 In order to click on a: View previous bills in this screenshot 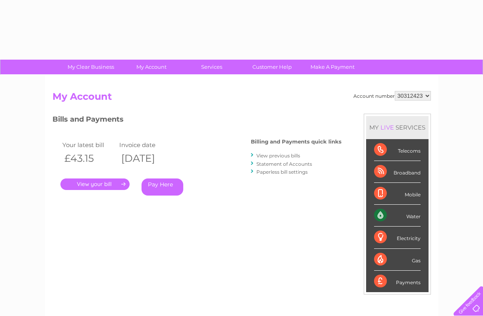, I will do `click(278, 155)`.